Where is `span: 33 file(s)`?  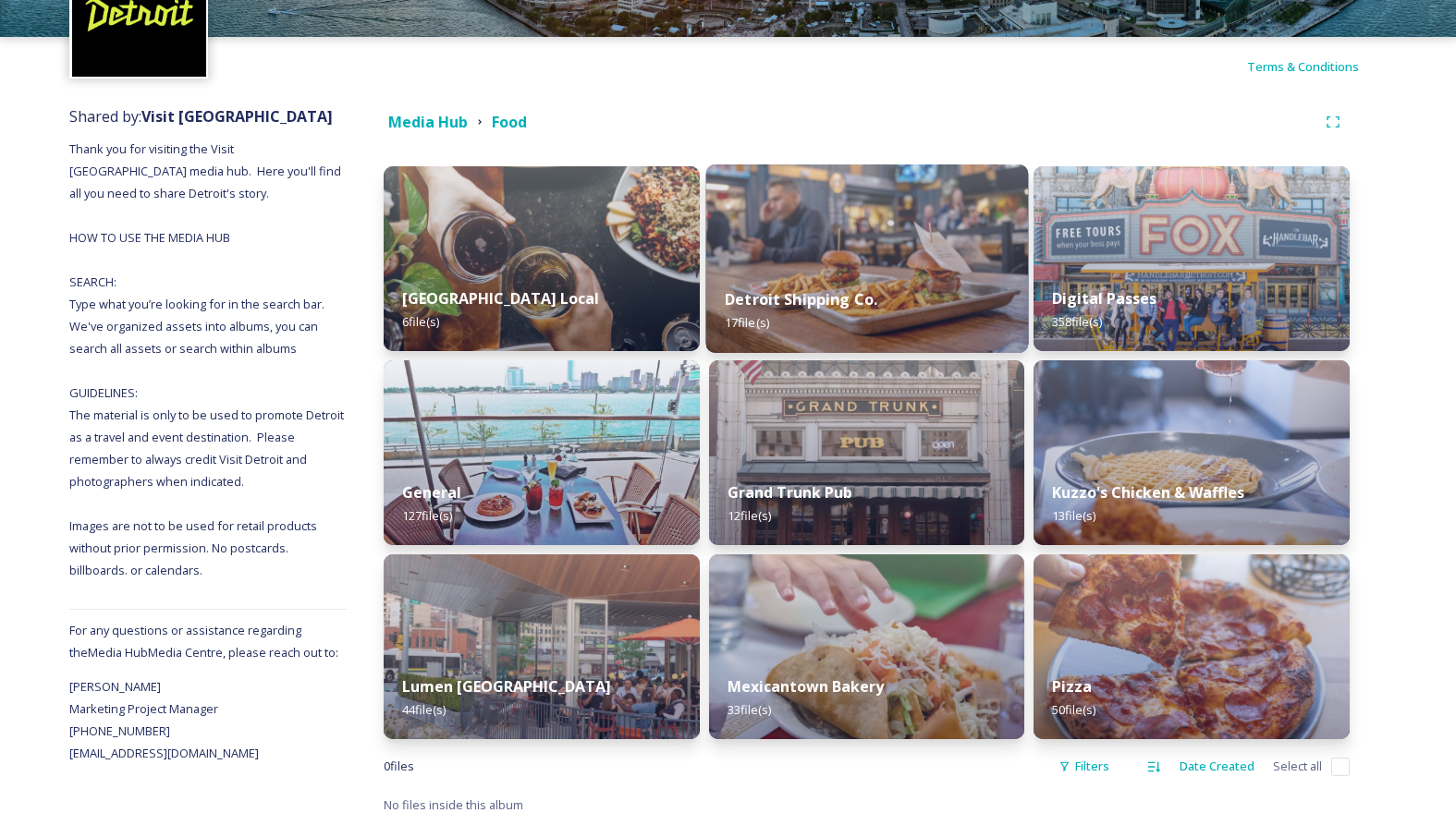
span: 33 file(s) is located at coordinates (749, 710).